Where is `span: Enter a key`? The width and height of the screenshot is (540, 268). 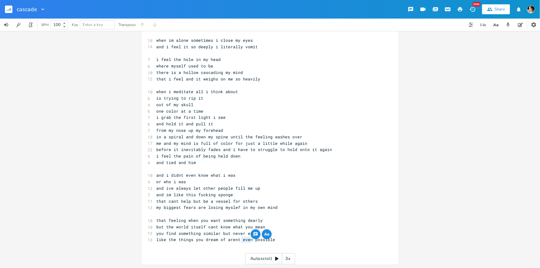
span: Enter a key is located at coordinates (93, 25).